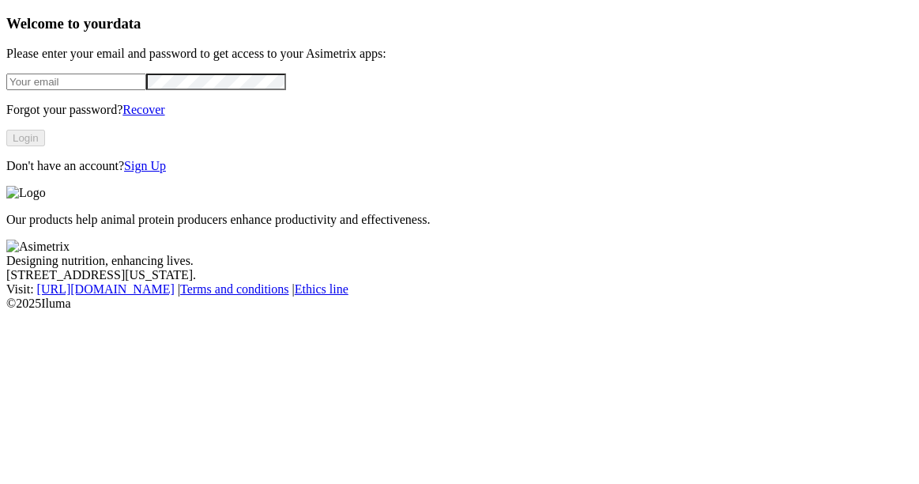 The width and height of the screenshot is (919, 484). What do you see at coordinates (25, 138) in the screenshot?
I see `button: Login` at bounding box center [25, 138].